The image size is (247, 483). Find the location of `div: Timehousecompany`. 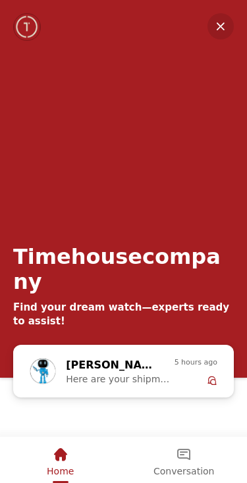

div: Timehousecompany is located at coordinates (123, 269).